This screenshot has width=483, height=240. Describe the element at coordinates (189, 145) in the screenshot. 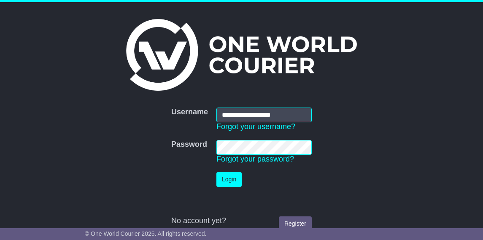

I see `label: Password` at that location.